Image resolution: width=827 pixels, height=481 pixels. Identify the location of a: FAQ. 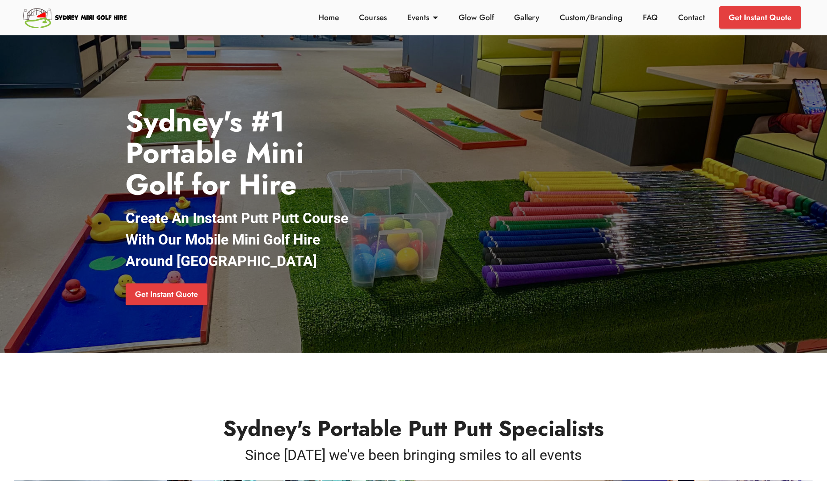
(650, 17).